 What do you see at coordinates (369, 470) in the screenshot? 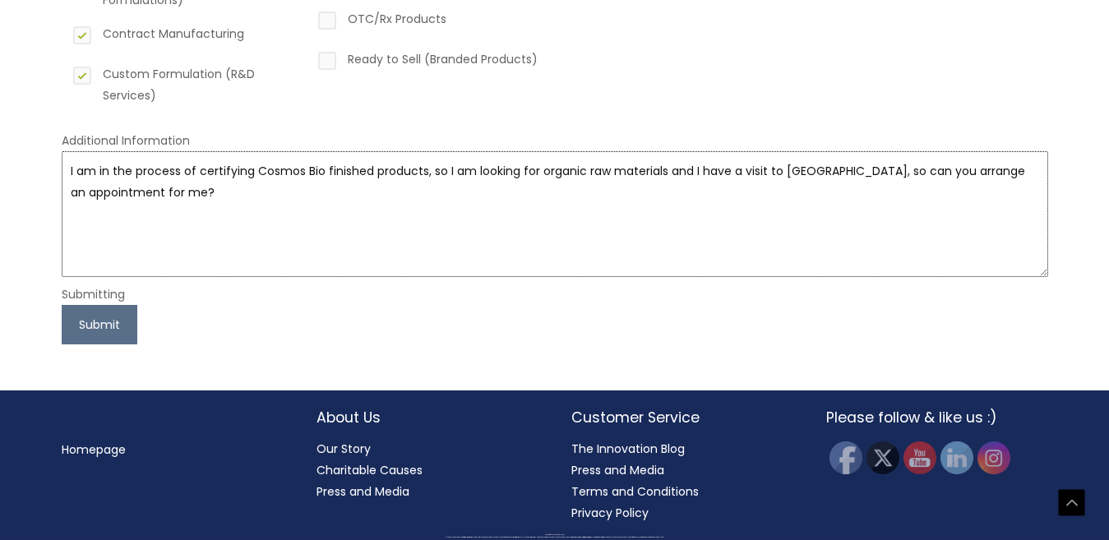
I see `a: Charitable Causes` at bounding box center [369, 470].